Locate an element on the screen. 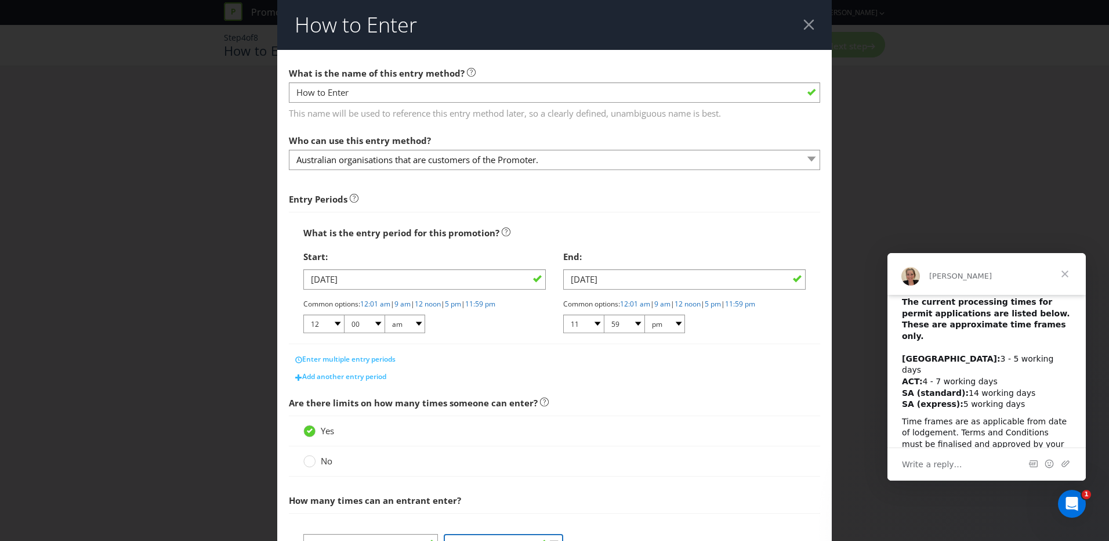 The image size is (1109, 541). span: This name will be used to reference this entry method later, so a clearly defined, unambiguous na... is located at coordinates (555, 111).